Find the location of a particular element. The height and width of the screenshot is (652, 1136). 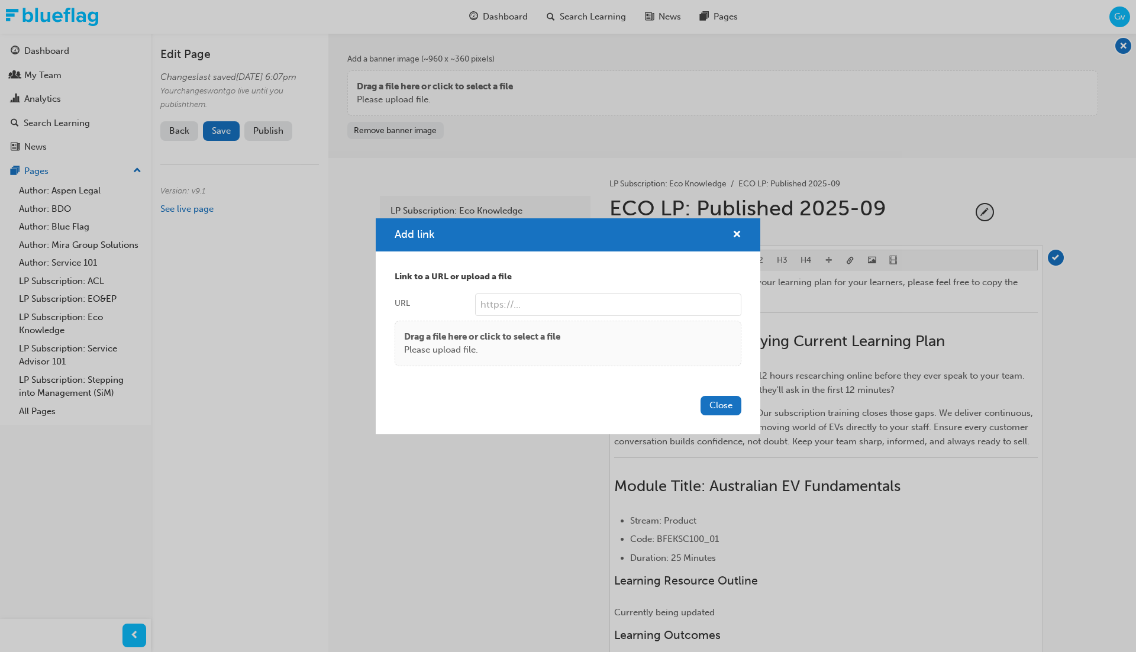

p: Drag a file here or click to select a file is located at coordinates (482, 337).